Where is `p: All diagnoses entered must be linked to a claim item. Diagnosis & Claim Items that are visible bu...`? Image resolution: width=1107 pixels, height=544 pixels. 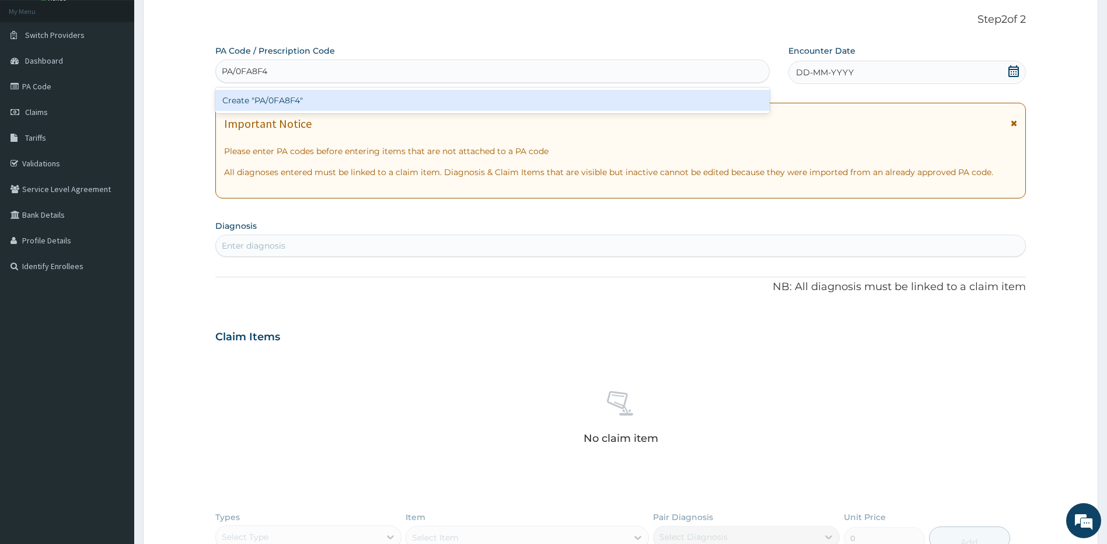
p: All diagnoses entered must be linked to a claim item. Diagnosis & Claim Items that are visible bu... is located at coordinates (621, 172).